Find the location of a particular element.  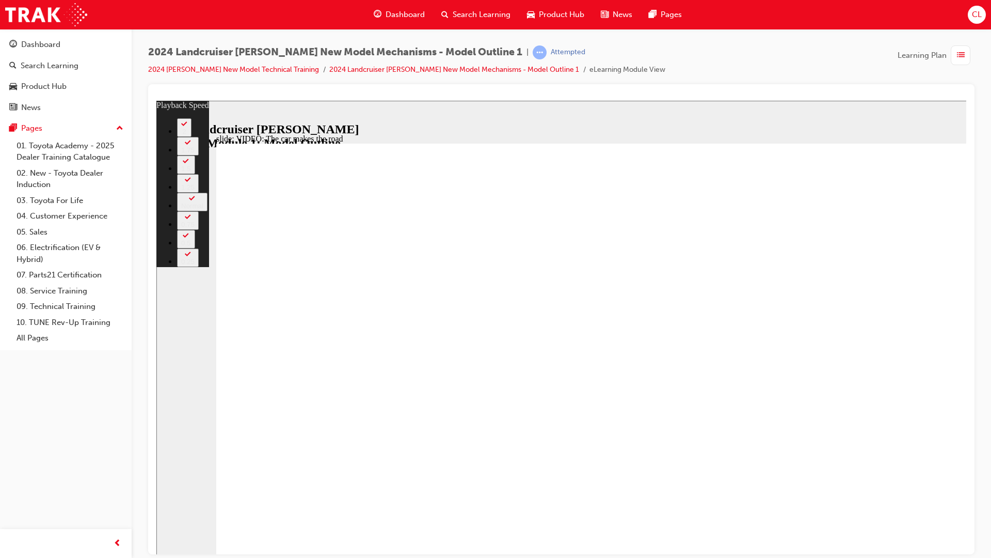

a: 05. Sales is located at coordinates (70, 232).